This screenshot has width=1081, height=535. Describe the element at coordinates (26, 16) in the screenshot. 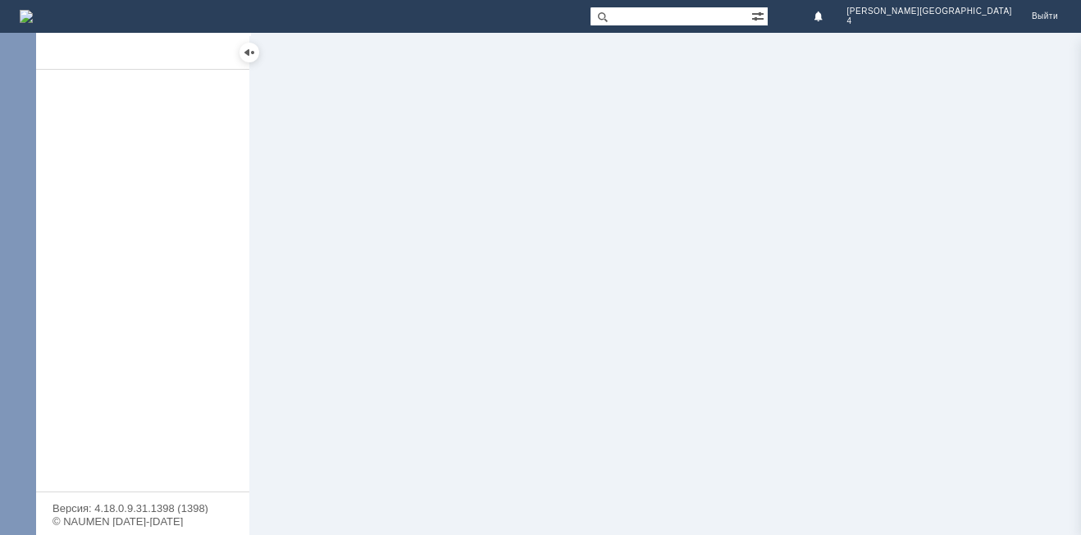

I see `img: logo` at that location.